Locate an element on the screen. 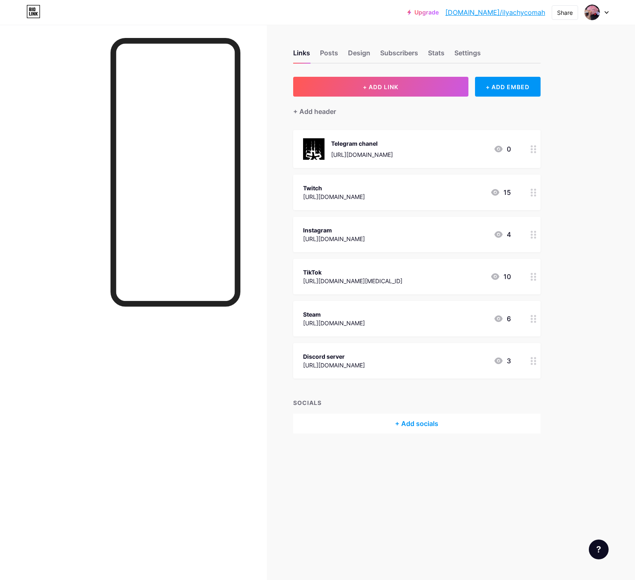 The image size is (635, 580). div: Instagram is located at coordinates (334, 230).